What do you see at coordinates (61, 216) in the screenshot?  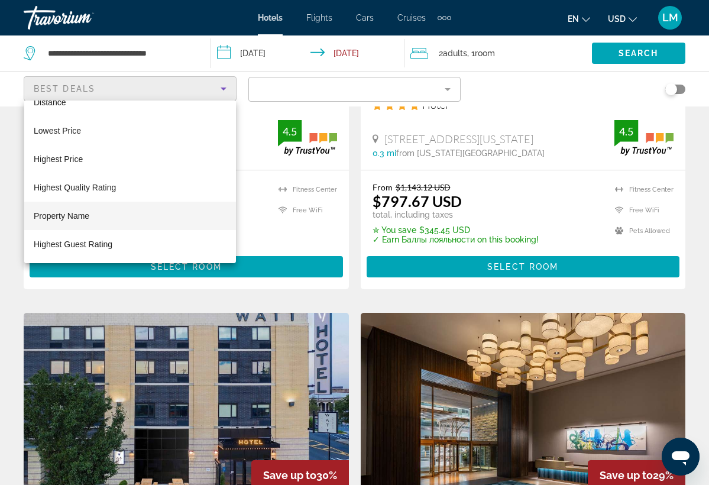 I see `span: Property Name` at bounding box center [61, 216].